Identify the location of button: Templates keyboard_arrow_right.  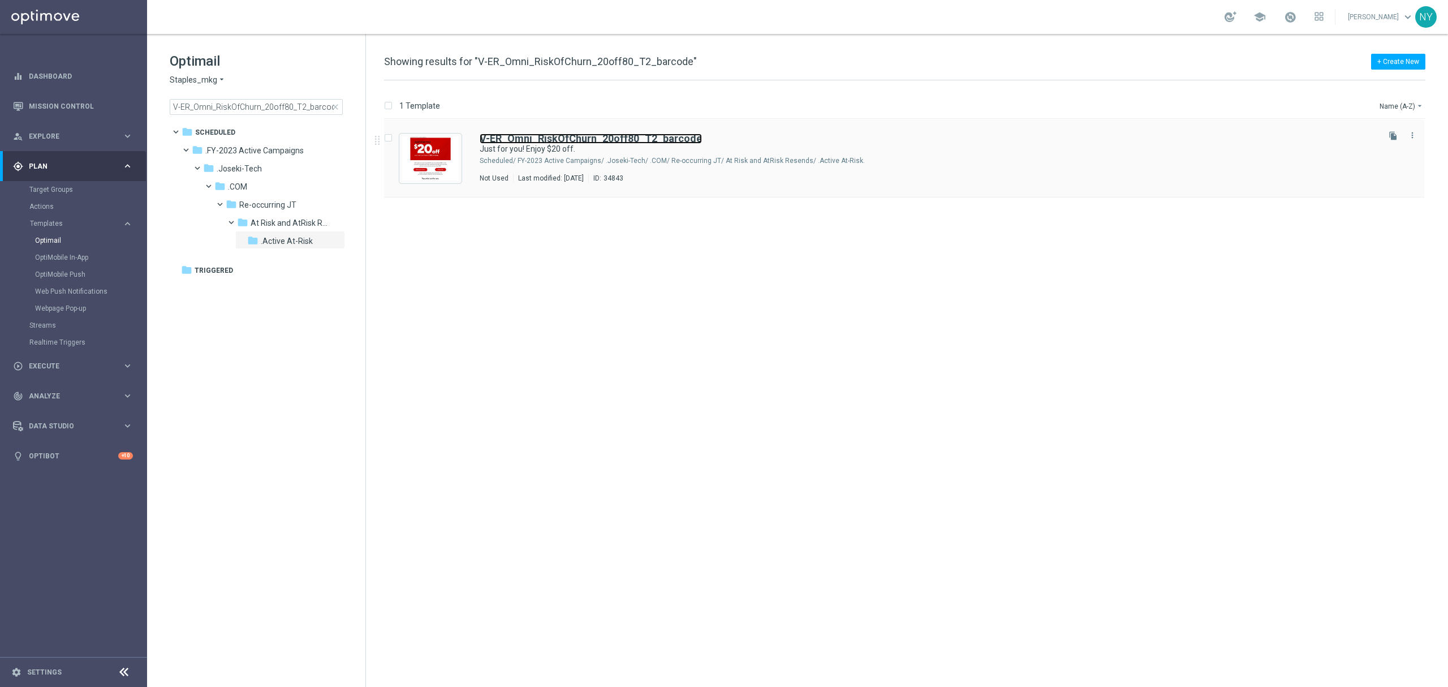
(81, 223).